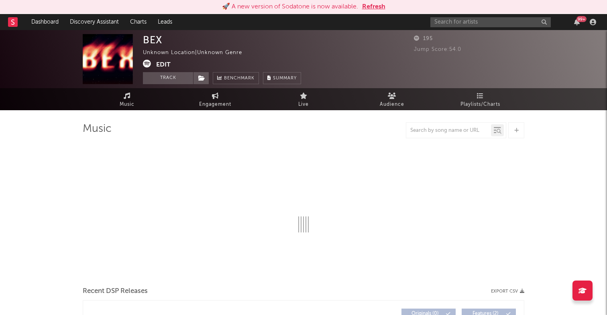 The height and width of the screenshot is (315, 607). I want to click on a: Benchmark, so click(235, 78).